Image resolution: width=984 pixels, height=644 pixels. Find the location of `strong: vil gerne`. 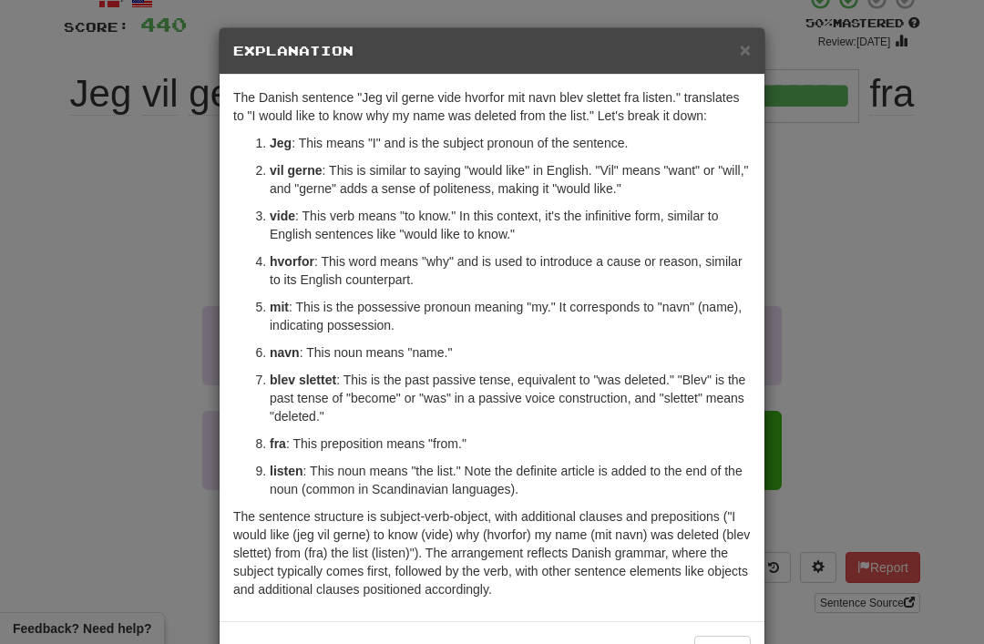

strong: vil gerne is located at coordinates (296, 170).